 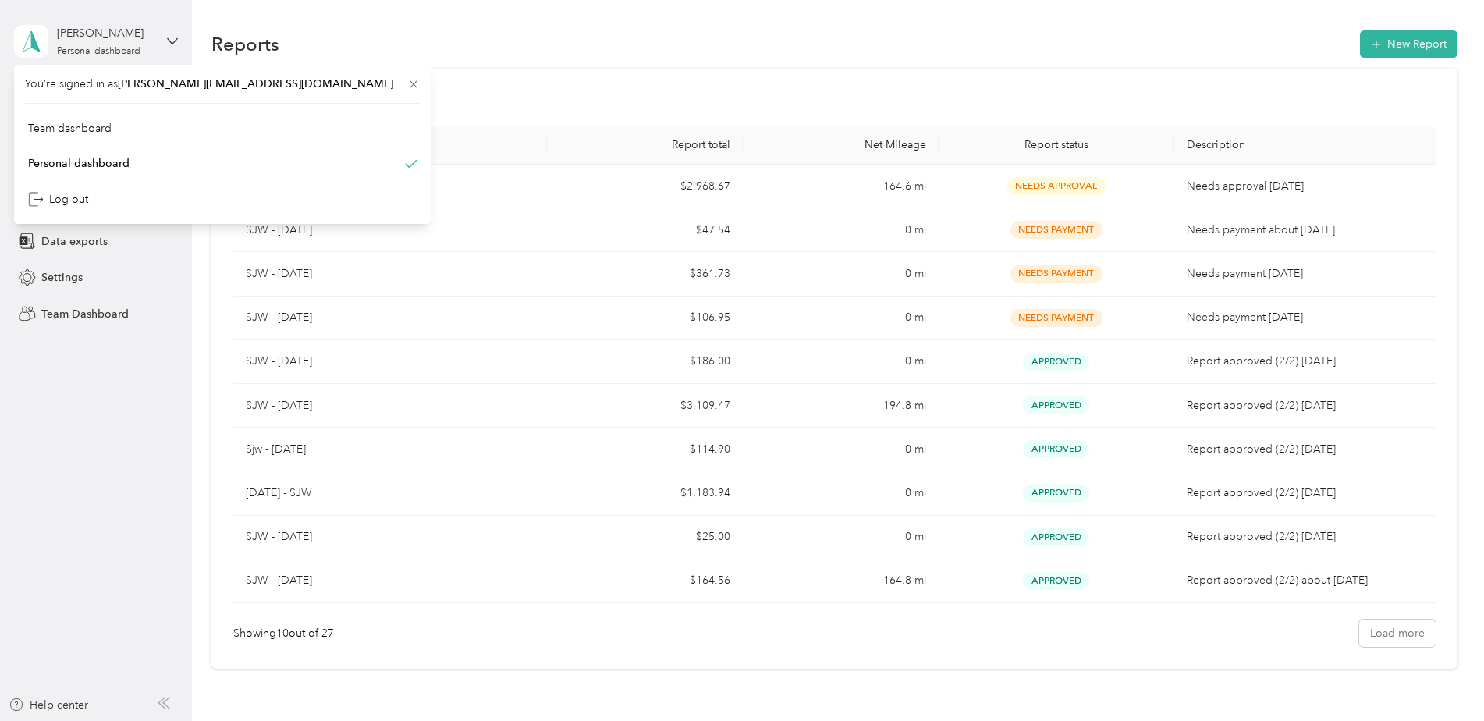 What do you see at coordinates (1056, 144) in the screenshot?
I see `div: Report status` at bounding box center [1056, 144].